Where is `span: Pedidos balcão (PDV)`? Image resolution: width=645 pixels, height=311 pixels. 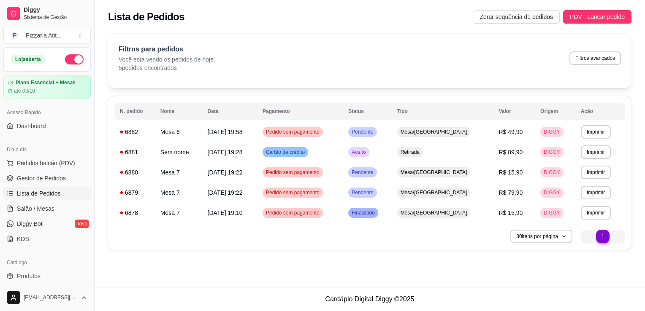 span: Pedidos balcão (PDV) is located at coordinates (46, 163).